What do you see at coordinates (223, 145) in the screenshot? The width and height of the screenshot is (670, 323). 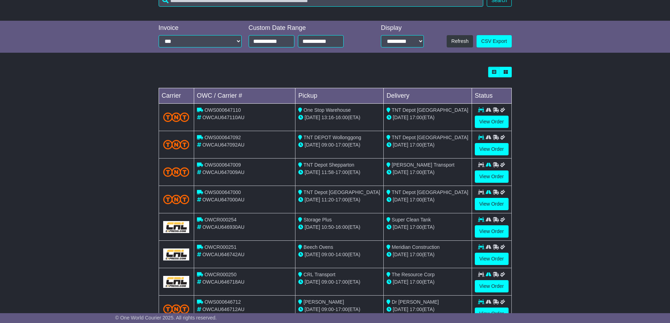 I see `span: OWCAU647092AU` at bounding box center [223, 145].